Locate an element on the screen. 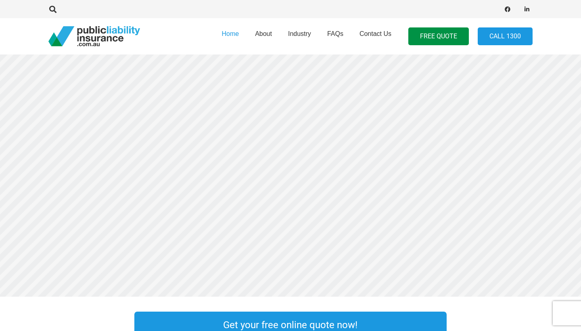 This screenshot has height=331, width=581. a: LinkedIn is located at coordinates (527, 9).